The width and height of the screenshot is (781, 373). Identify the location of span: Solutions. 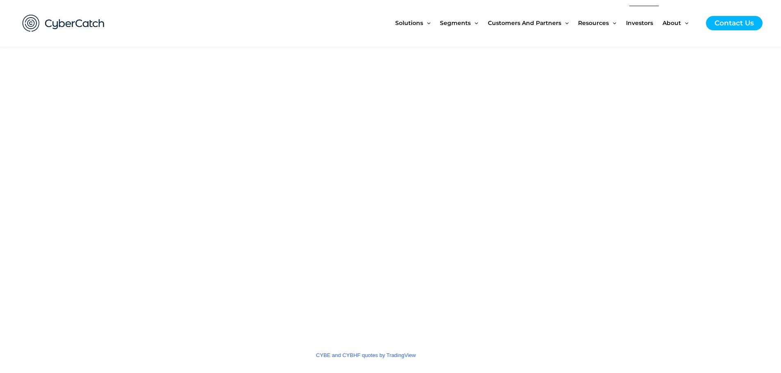
(409, 23).